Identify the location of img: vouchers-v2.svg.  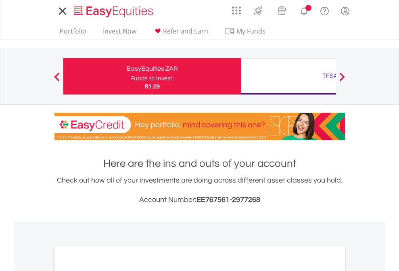
(282, 10).